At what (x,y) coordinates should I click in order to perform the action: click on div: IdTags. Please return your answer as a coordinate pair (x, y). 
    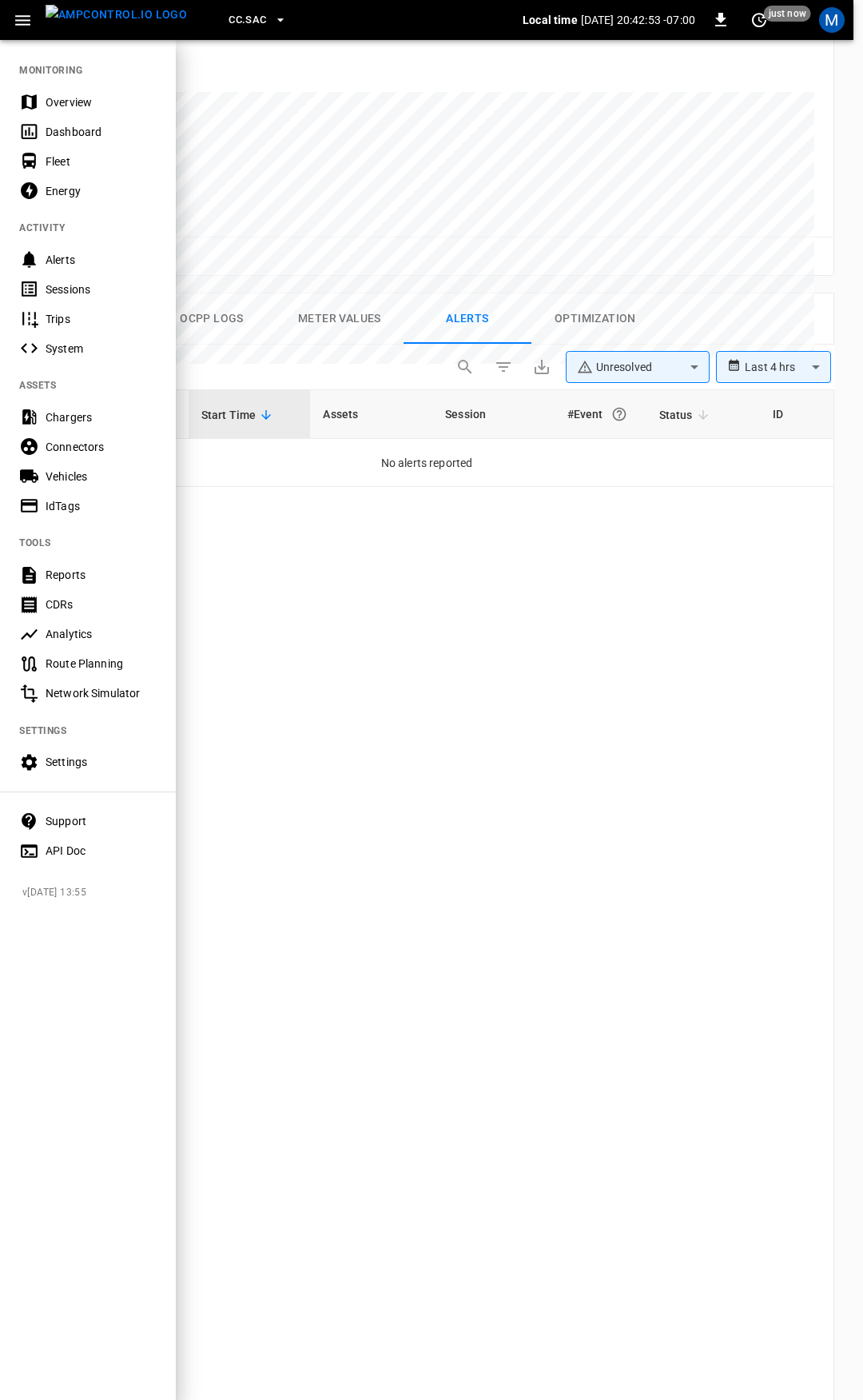
    Looking at the image, I should click on (100, 506).